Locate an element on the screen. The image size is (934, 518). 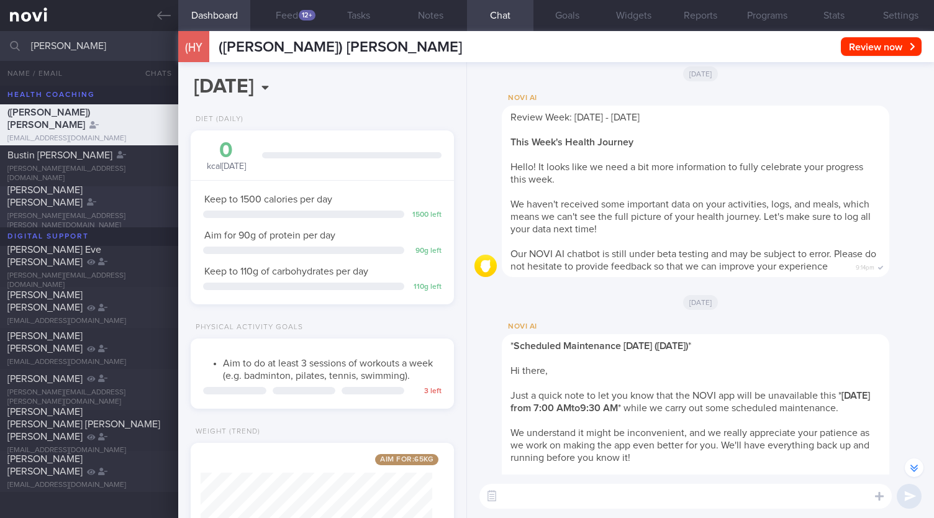
span: Our NOVI AI chatbot is still under beta testing and may be subject to error. Please do not hesita... is located at coordinates (693, 260).